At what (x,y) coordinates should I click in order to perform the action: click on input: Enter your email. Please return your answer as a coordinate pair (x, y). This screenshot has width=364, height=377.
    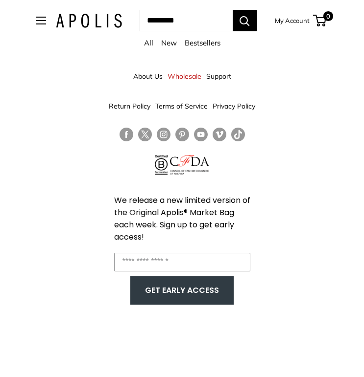
    Looking at the image, I should click on (182, 262).